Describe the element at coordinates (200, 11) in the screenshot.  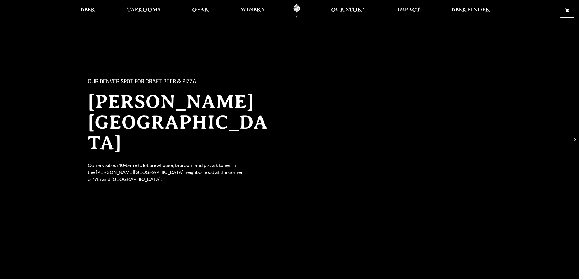
I see `a: Gear` at that location.